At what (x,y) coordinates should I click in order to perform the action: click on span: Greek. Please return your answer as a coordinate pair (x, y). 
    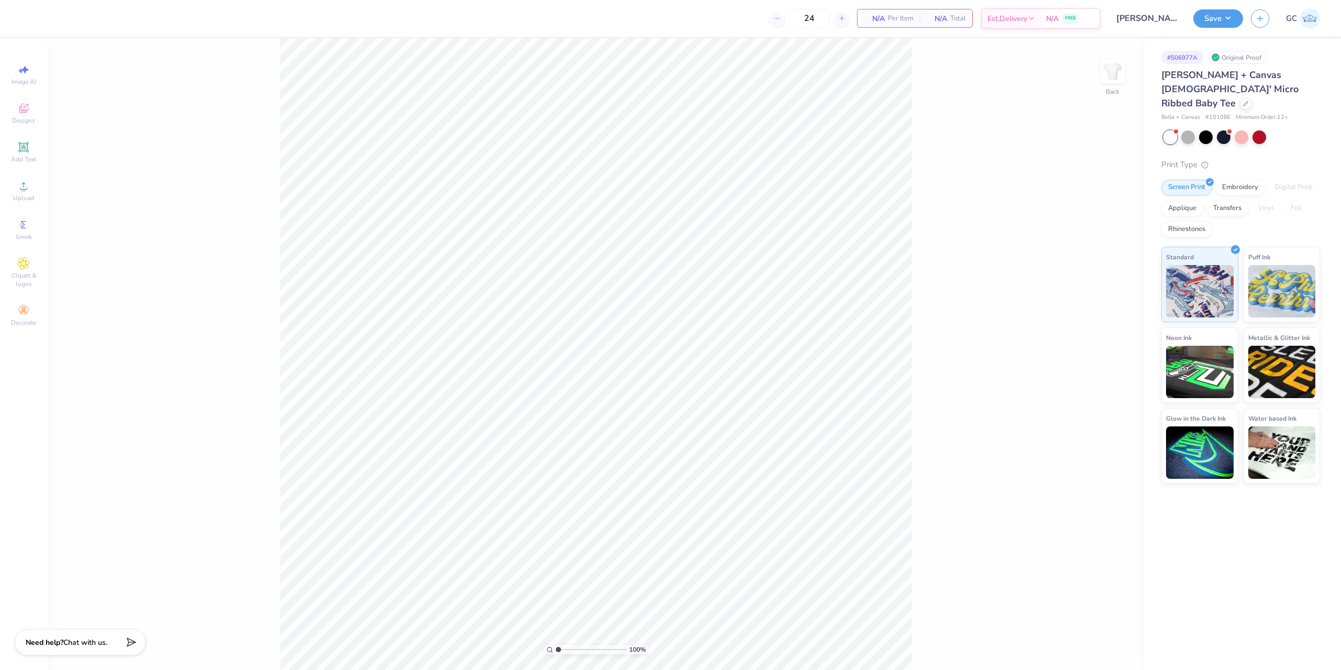
    Looking at the image, I should click on (24, 237).